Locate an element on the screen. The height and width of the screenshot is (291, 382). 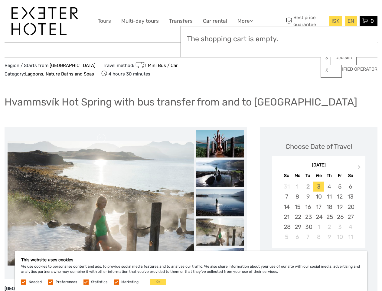
img: 349832bbc9dc465cbd0e945aa207a9ad_slider_thumbnail.jpeg is located at coordinates (220, 203).